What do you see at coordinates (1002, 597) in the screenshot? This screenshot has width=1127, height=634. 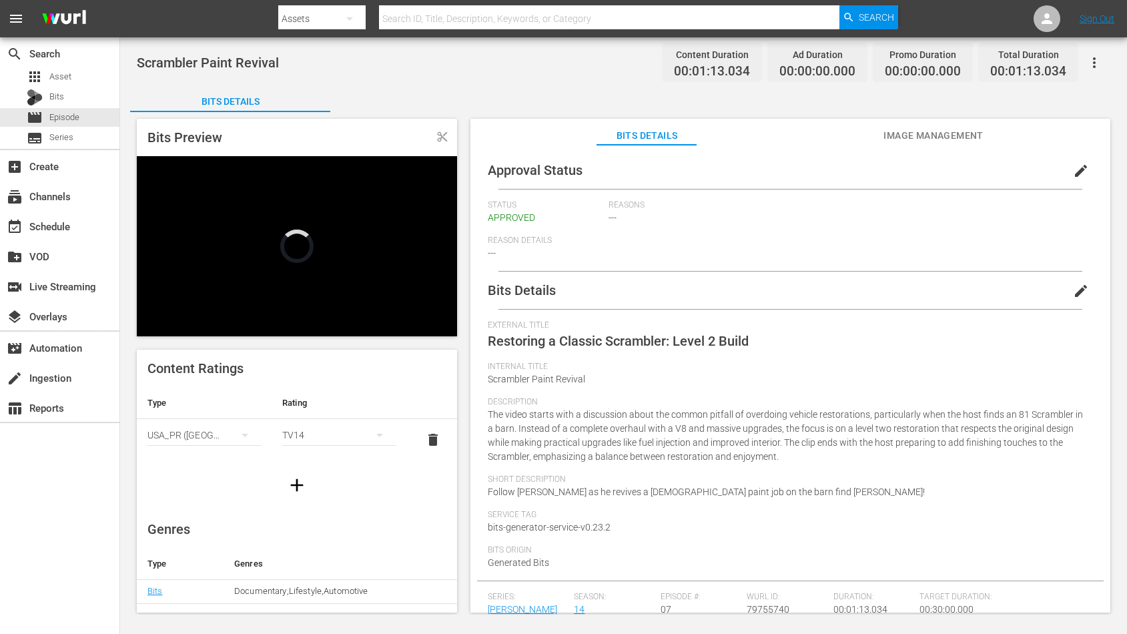 I see `span: Target Duration:` at bounding box center [1002, 597].